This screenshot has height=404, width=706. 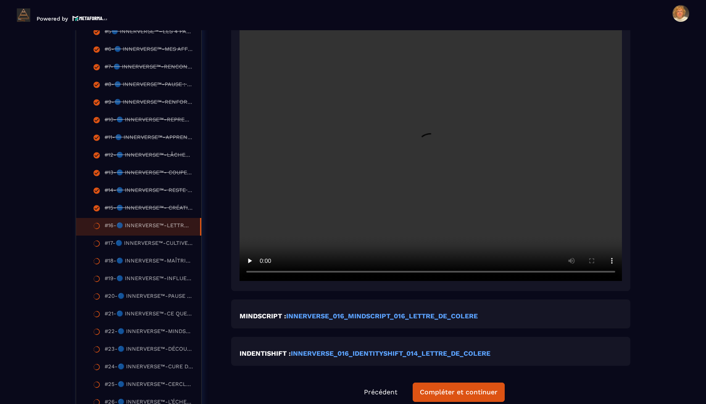 I want to click on strong: MINDSCRIPT :, so click(x=263, y=316).